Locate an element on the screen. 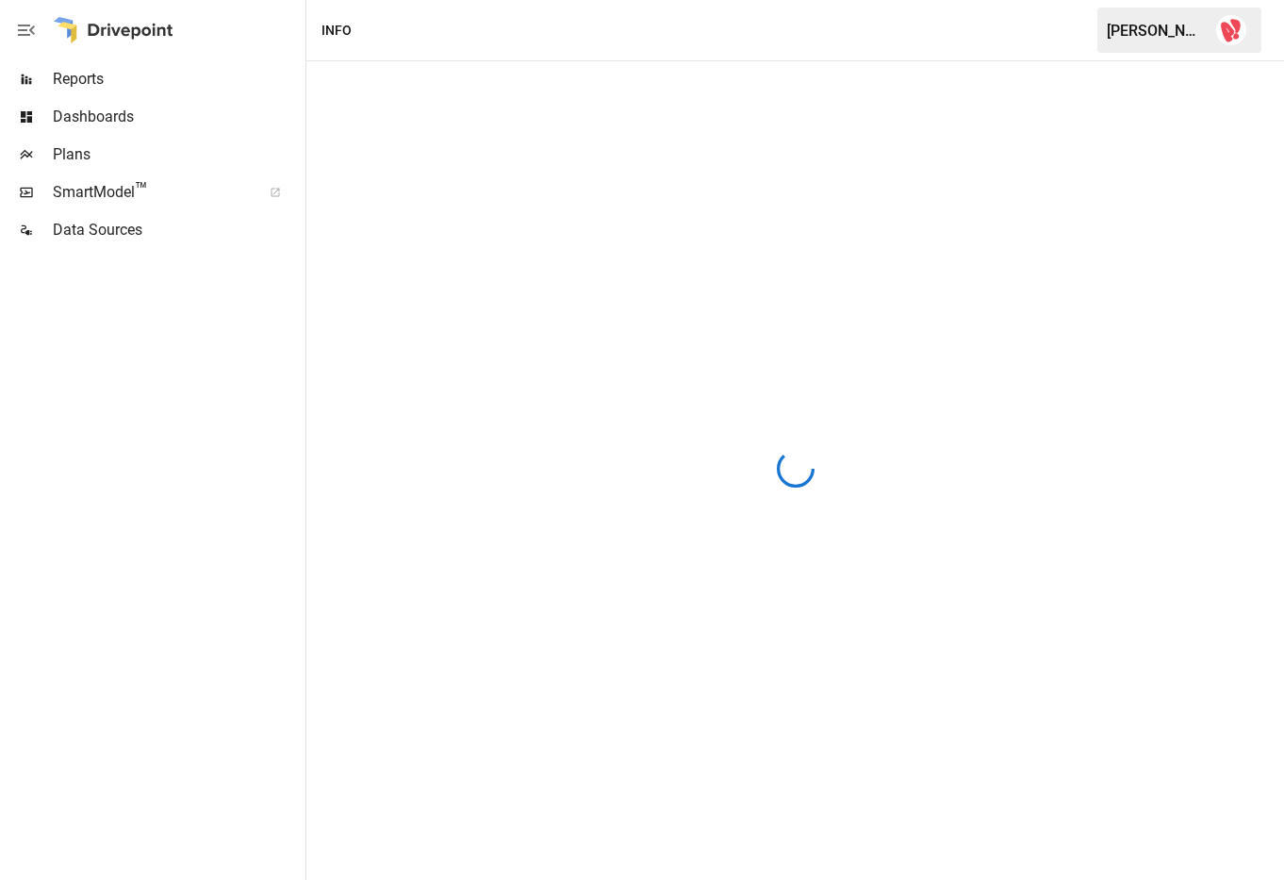 This screenshot has width=1284, height=880. span: Data Sources is located at coordinates (177, 230).